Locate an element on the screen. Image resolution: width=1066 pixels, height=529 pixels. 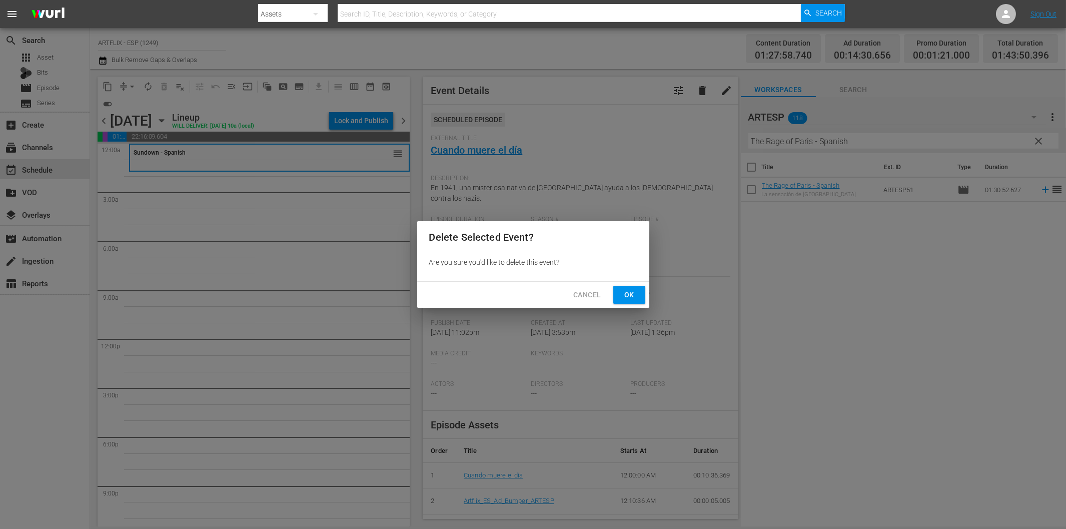
span: Ok is located at coordinates (629, 295).